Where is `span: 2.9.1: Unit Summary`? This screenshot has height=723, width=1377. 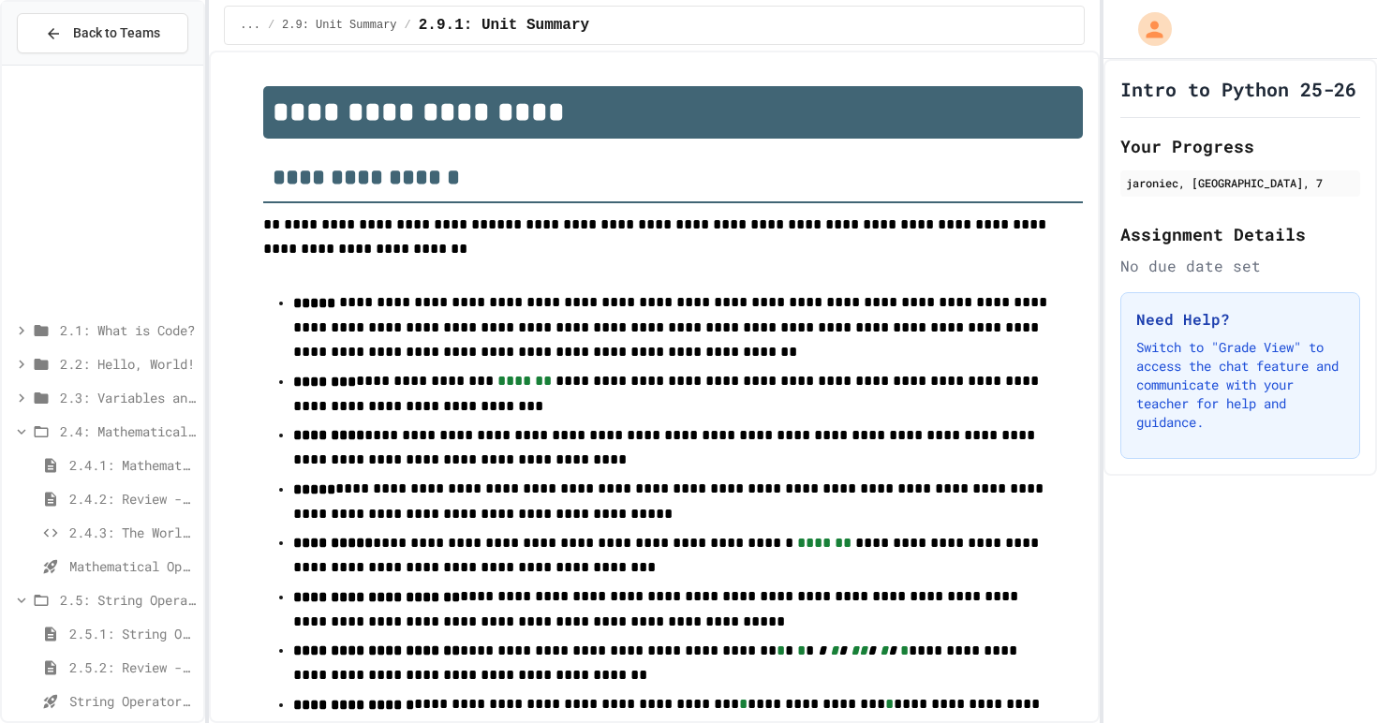 span: 2.9.1: Unit Summary is located at coordinates (504, 25).